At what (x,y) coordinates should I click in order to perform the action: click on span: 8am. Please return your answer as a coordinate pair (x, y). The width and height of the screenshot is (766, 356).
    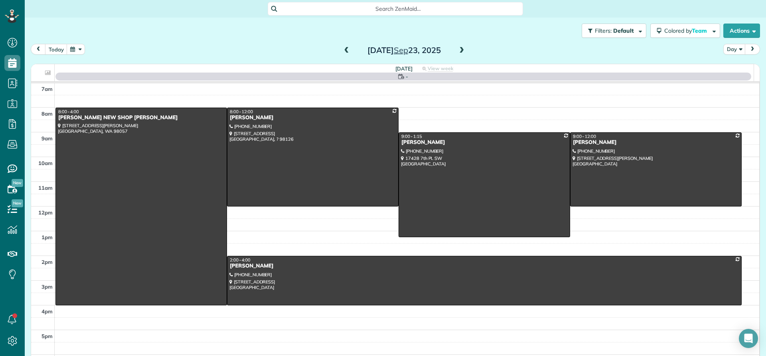
    Looking at the image, I should click on (47, 114).